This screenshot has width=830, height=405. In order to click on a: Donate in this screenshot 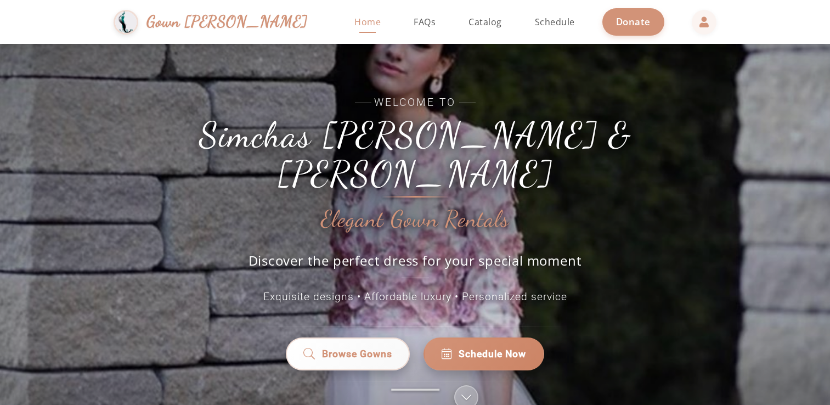, I will do `click(633, 21)`.